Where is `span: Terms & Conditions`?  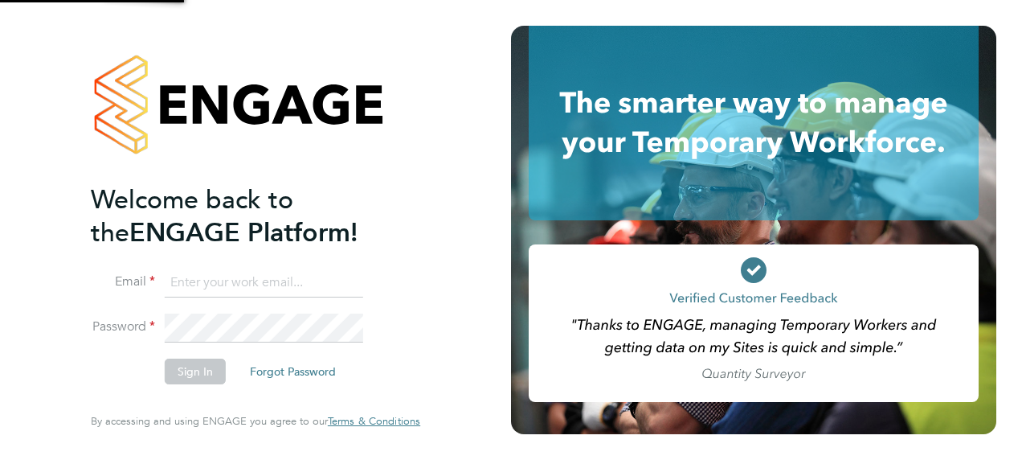
span: Terms & Conditions is located at coordinates (374, 420).